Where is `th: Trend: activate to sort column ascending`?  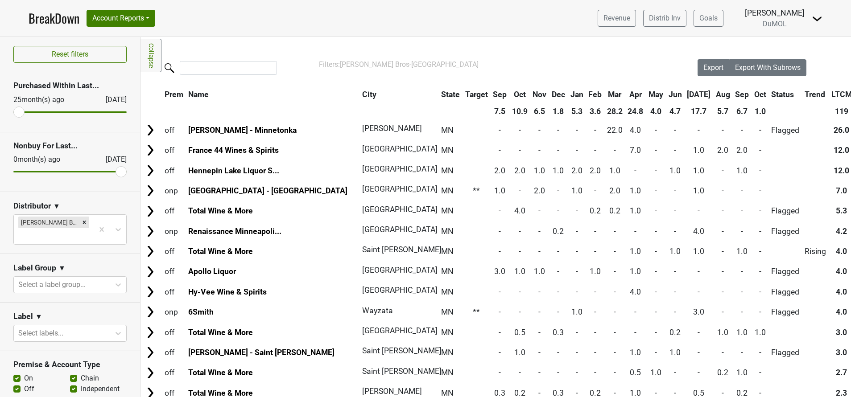
th: Trend: activate to sort column ascending is located at coordinates (815, 95).